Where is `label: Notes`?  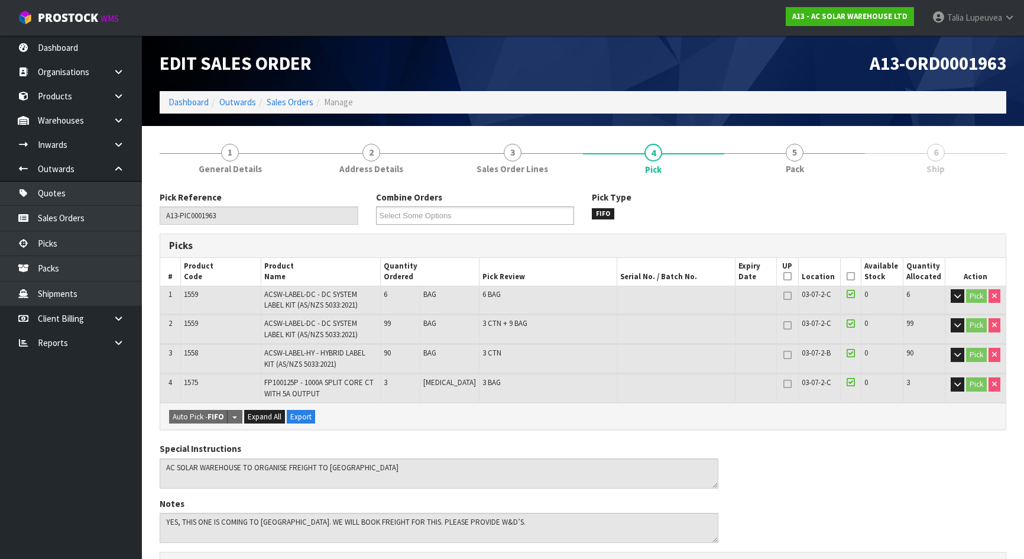
label: Notes is located at coordinates (172, 503).